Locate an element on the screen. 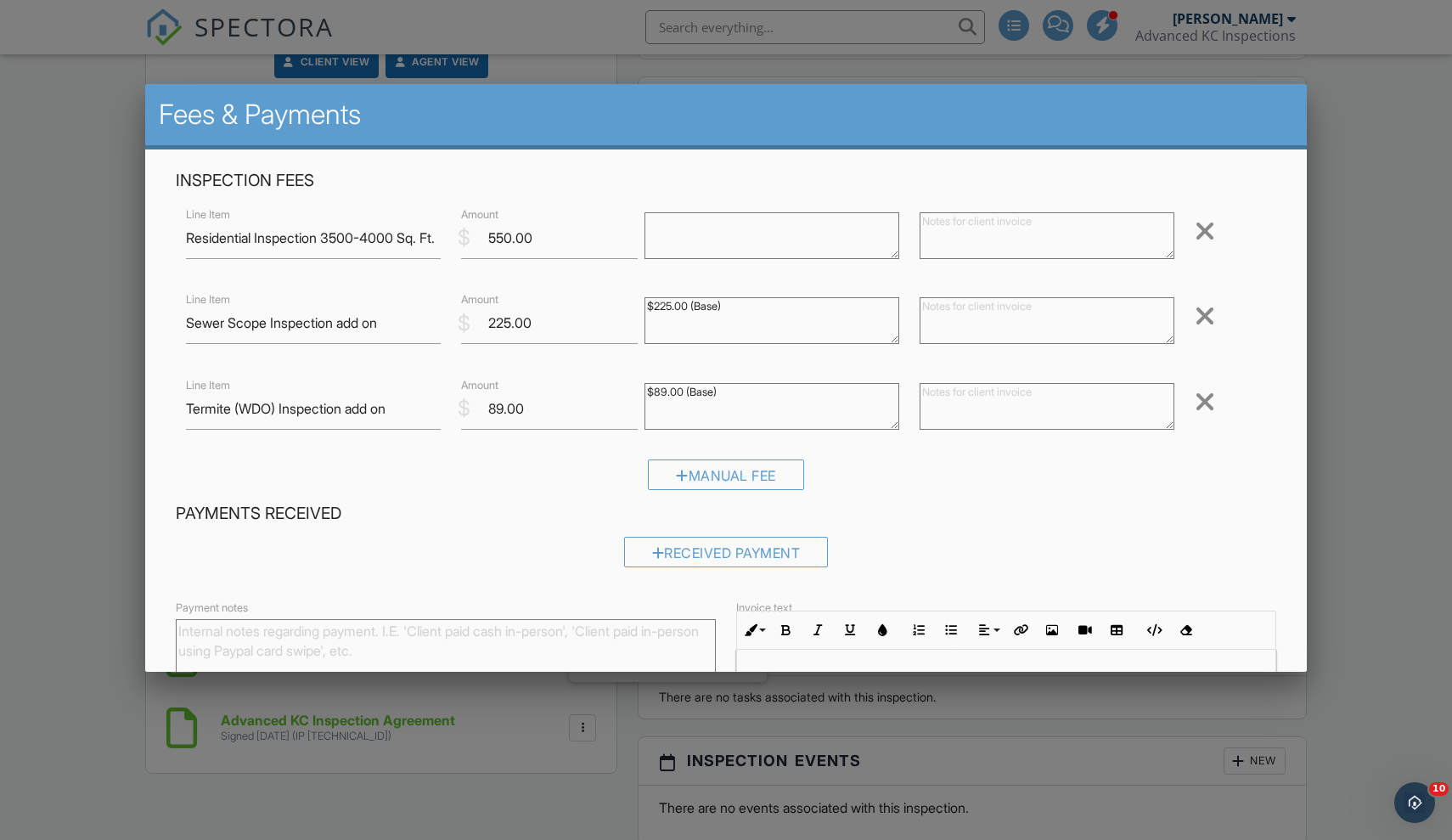 Image resolution: width=1452 pixels, height=840 pixels. button: Insert Image (⌘P) is located at coordinates (1052, 630).